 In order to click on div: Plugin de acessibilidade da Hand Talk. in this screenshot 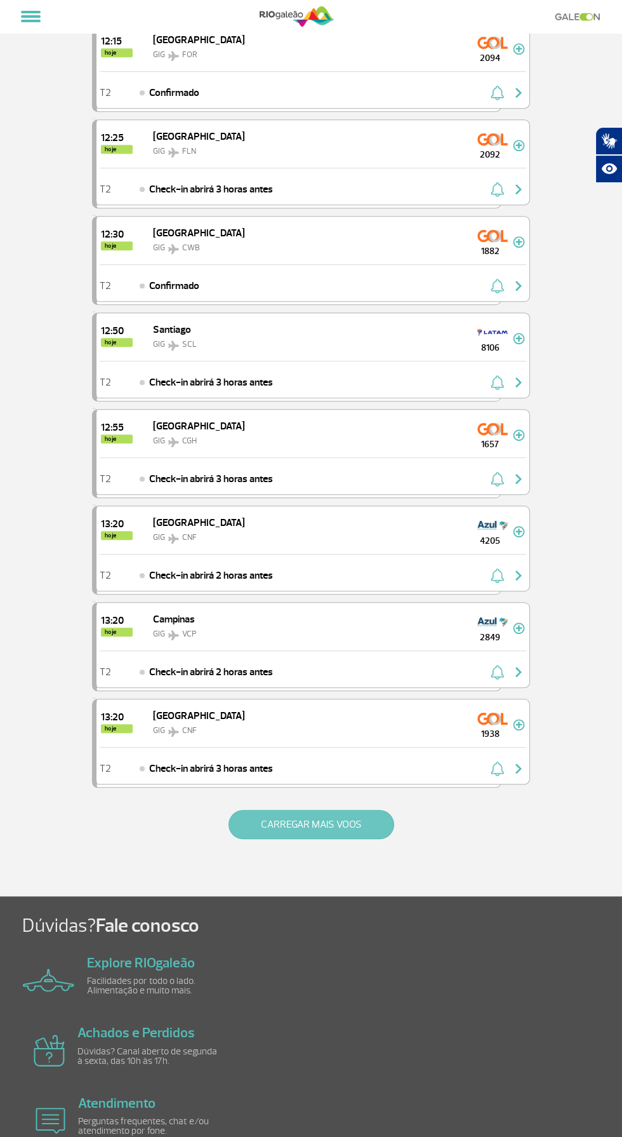, I will do `click(609, 155)`.